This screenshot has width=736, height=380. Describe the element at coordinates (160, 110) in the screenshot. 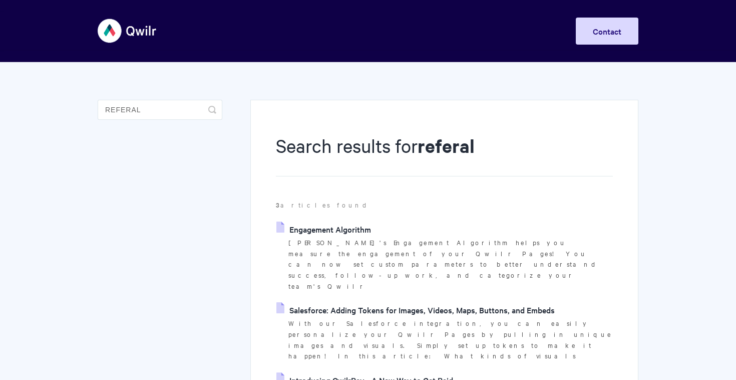

I see `input: Search` at that location.